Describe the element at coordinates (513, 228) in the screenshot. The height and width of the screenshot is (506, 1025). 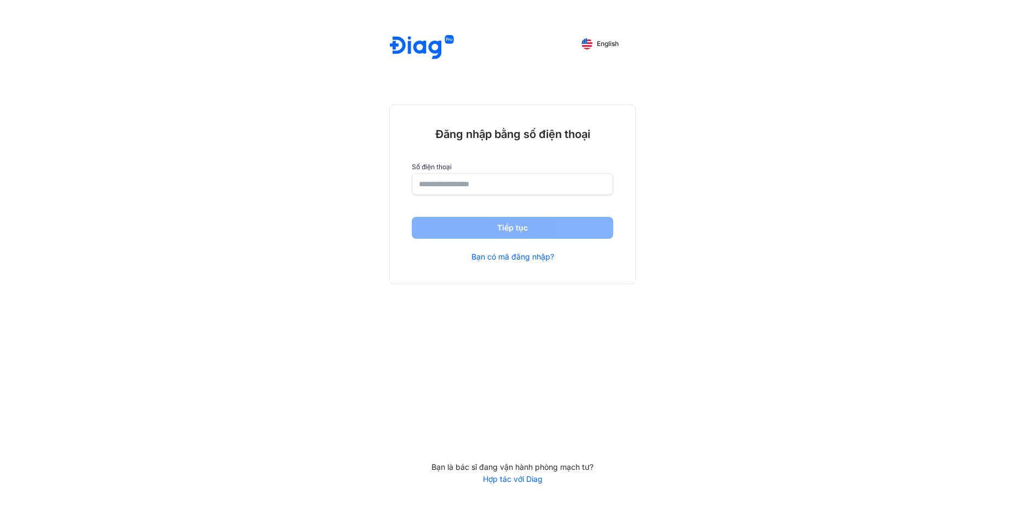
I see `button: Tiếp tục` at that location.